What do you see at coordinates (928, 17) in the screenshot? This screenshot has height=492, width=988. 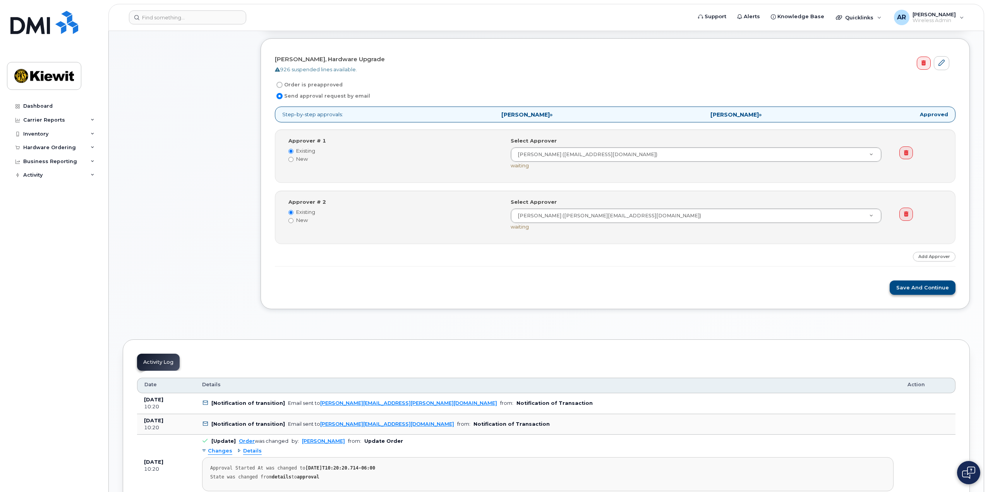 I see `div: Amanda Reidler` at bounding box center [928, 17].